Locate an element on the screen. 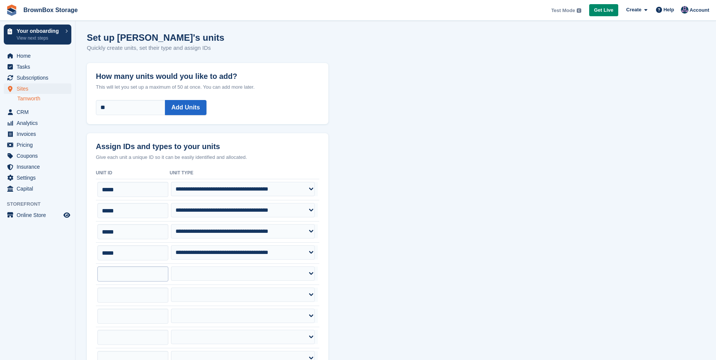 This screenshot has height=360, width=716. a: Preview store is located at coordinates (67, 215).